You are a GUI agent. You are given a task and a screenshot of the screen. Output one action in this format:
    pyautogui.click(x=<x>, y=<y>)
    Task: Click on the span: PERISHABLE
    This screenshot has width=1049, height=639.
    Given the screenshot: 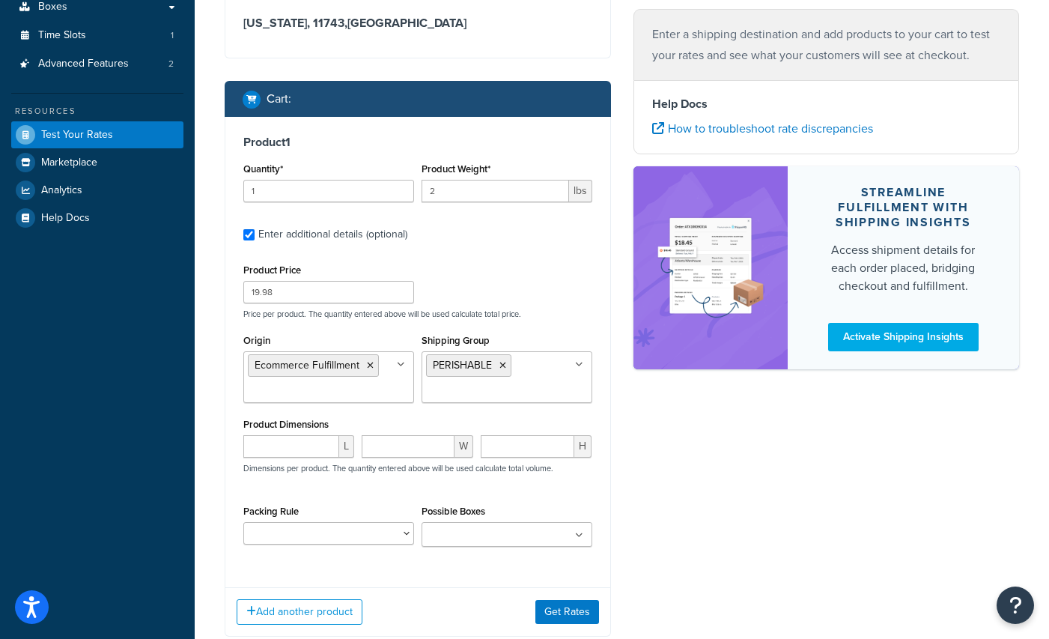 What is the action you would take?
    pyautogui.click(x=462, y=365)
    